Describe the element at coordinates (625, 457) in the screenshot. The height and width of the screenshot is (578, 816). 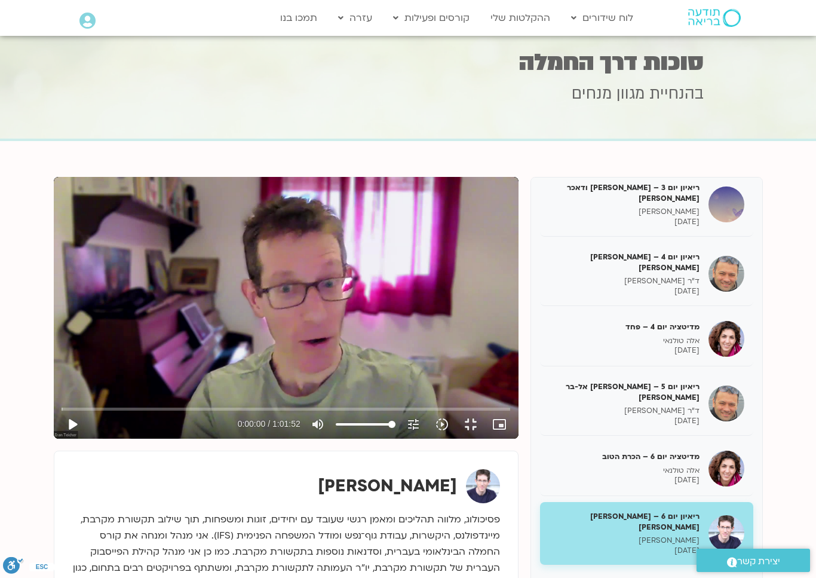
I see `h5: מדיטציה יום 6 – הכרת הטוב` at that location.